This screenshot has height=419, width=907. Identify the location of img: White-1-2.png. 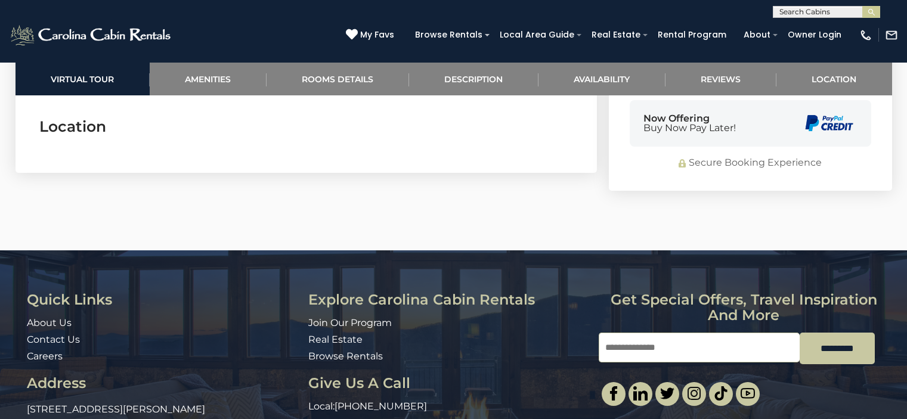
(91, 35).